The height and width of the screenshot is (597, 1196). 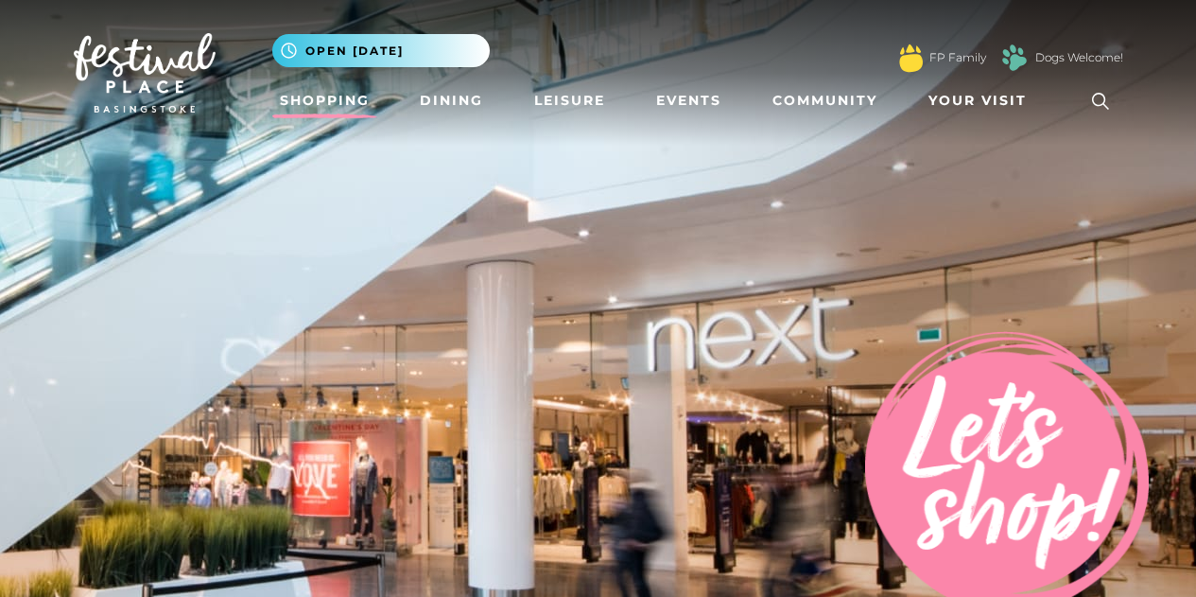 What do you see at coordinates (569, 100) in the screenshot?
I see `a: Leisure` at bounding box center [569, 100].